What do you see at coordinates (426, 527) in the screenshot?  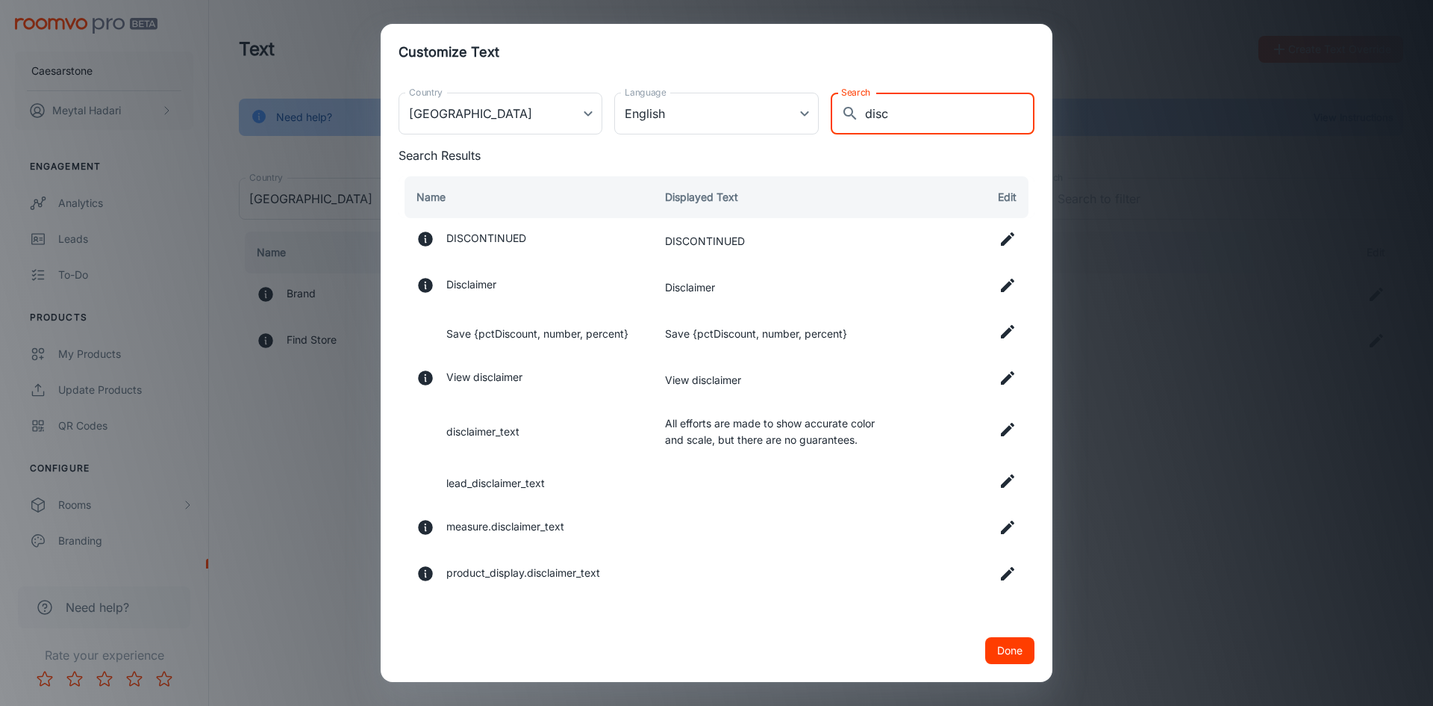 I see `svg: Optional disclaimer text shown to users when using the measurement widget.` at bounding box center [426, 527].